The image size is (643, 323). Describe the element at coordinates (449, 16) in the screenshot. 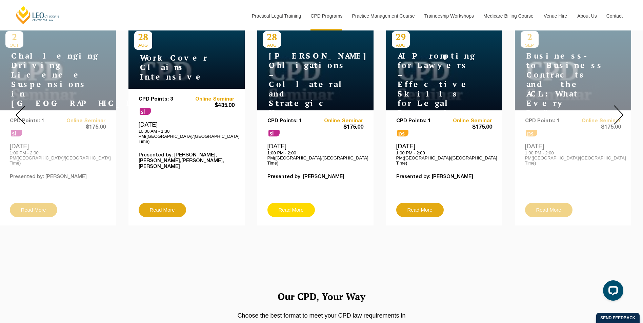

I see `a: Traineeship Workshops` at that location.